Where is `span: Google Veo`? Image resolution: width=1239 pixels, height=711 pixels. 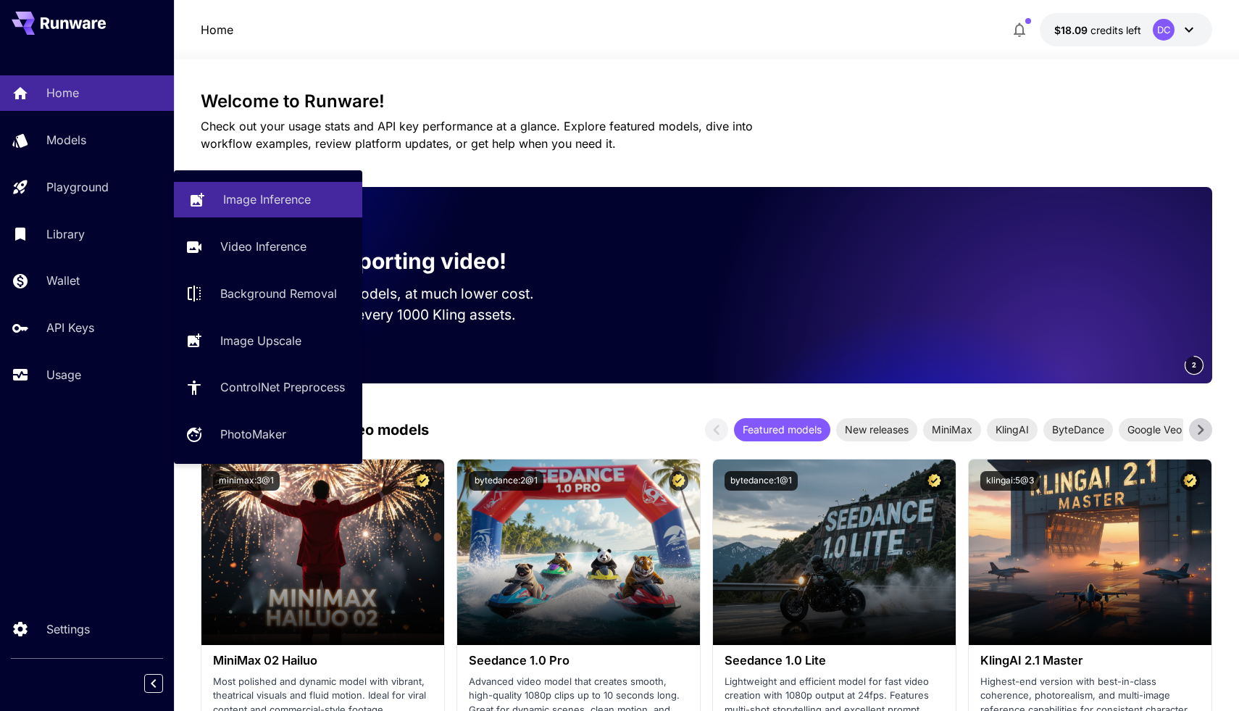 span: Google Veo is located at coordinates (1154, 429).